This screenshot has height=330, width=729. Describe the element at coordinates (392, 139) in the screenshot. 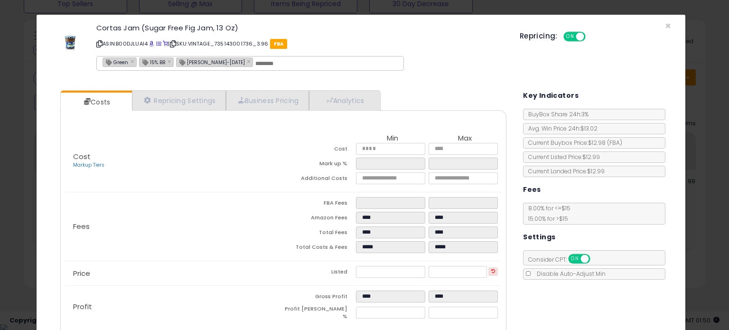

I see `th: Min` at that location.